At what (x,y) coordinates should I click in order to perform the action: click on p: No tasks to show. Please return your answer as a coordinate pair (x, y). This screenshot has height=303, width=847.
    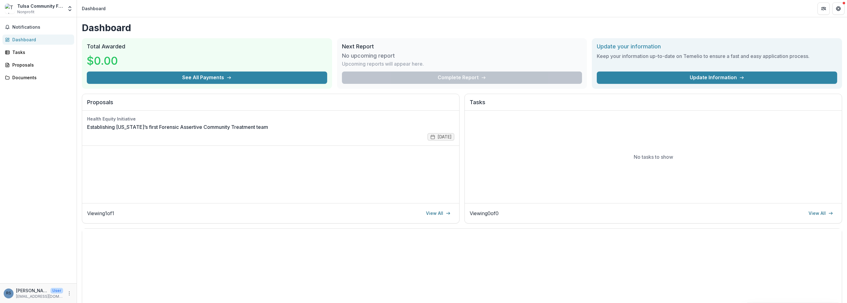
    Looking at the image, I should click on (654, 157).